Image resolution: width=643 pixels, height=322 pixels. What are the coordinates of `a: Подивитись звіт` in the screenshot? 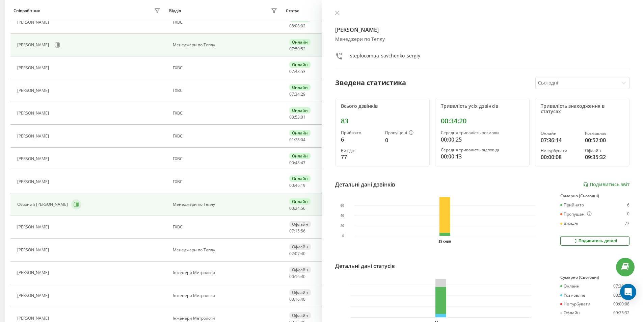 It's located at (606, 184).